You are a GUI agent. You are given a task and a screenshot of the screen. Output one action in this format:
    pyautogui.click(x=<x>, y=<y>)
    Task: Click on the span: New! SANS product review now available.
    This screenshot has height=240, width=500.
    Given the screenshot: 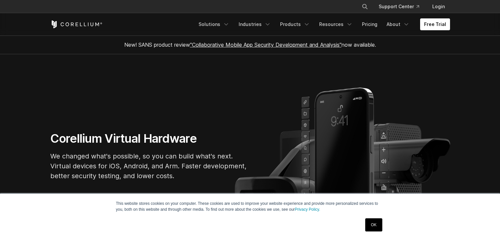 What is the action you would take?
    pyautogui.click(x=250, y=45)
    